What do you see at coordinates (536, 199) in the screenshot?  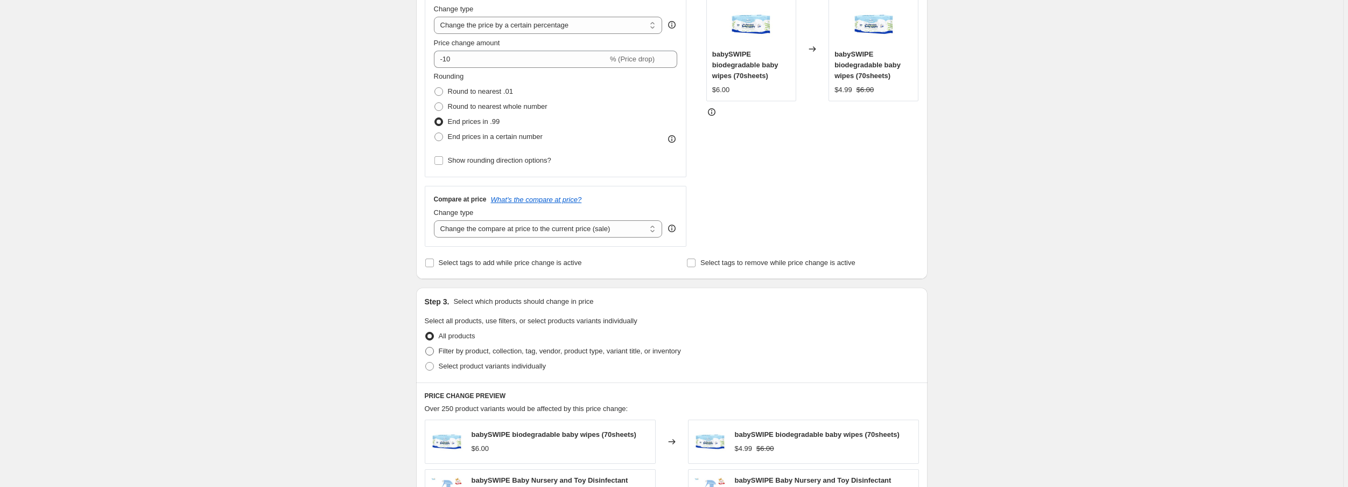 I see `i: What's the compare at price?` at bounding box center [536, 199].